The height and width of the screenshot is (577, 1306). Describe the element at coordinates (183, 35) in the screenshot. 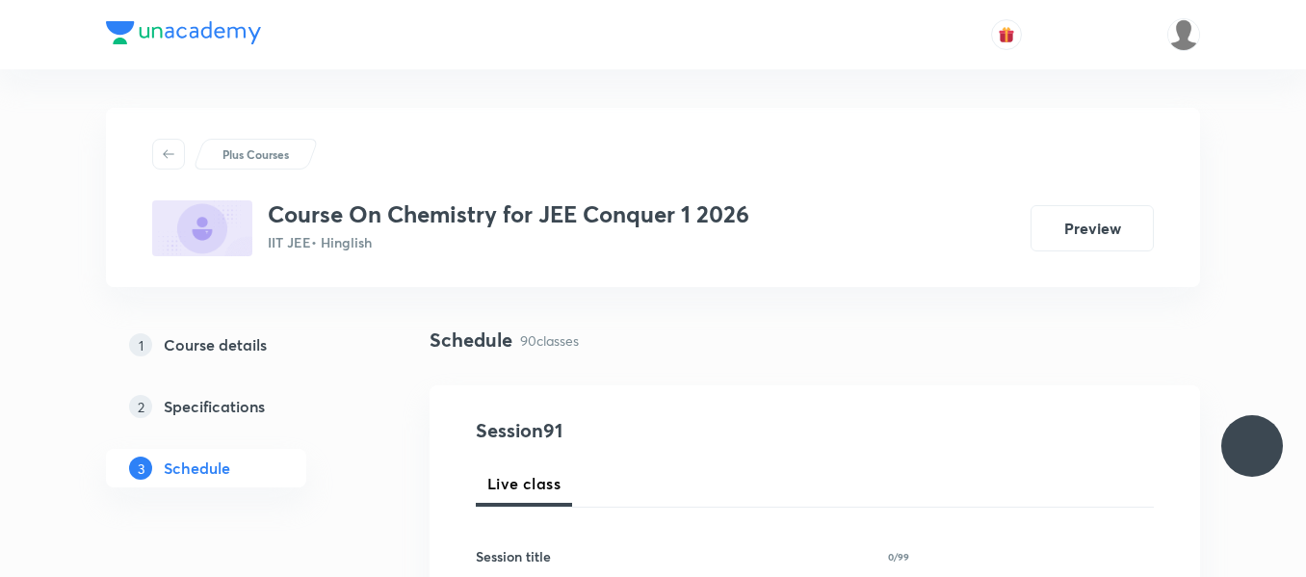

I see `a: Company Logo` at that location.